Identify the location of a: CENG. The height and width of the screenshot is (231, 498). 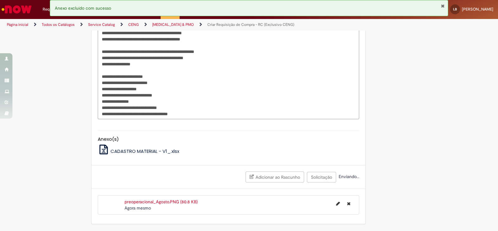
(133, 25).